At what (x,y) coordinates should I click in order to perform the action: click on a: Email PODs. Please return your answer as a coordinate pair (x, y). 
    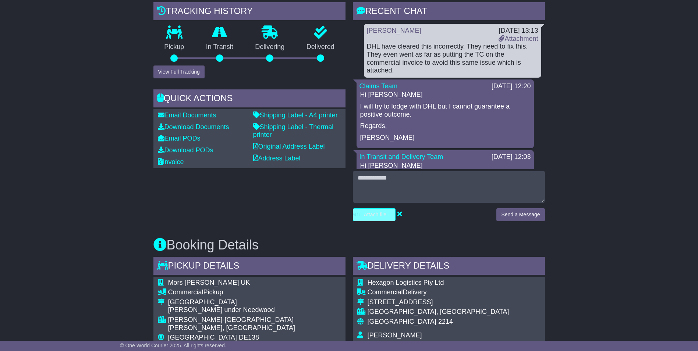
    Looking at the image, I should click on (179, 138).